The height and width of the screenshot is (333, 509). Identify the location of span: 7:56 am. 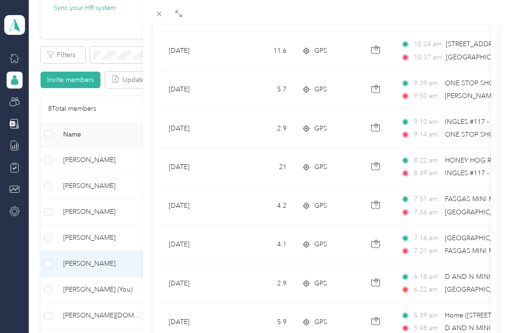
(427, 213).